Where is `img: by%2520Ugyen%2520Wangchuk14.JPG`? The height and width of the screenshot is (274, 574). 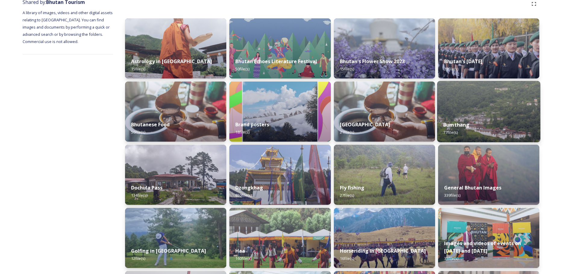 img: by%2520Ugyen%2520Wangchuk14.JPG is located at coordinates (384, 175).